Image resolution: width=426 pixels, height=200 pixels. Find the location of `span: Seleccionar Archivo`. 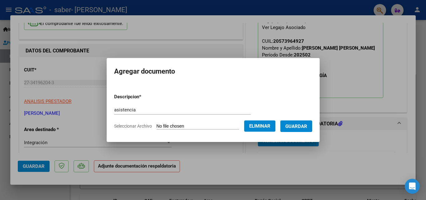

span: Seleccionar Archivo is located at coordinates (133, 126).